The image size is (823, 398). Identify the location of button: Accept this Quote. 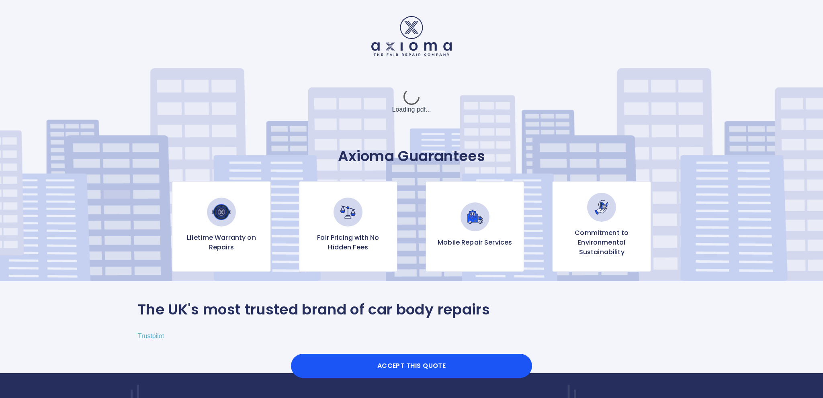
(412, 366).